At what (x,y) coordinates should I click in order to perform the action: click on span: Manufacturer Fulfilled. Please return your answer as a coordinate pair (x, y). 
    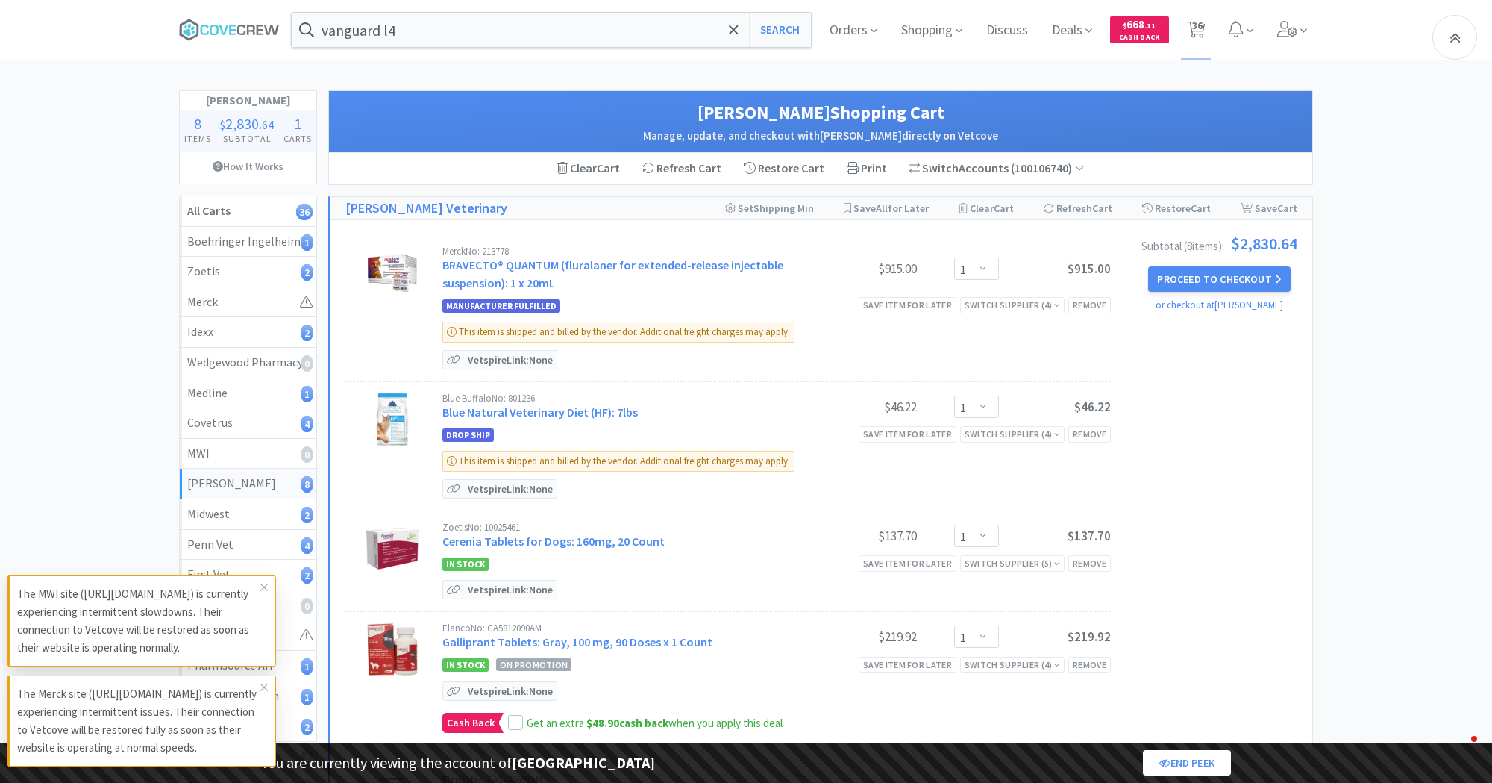
    Looking at the image, I should click on (501, 306).